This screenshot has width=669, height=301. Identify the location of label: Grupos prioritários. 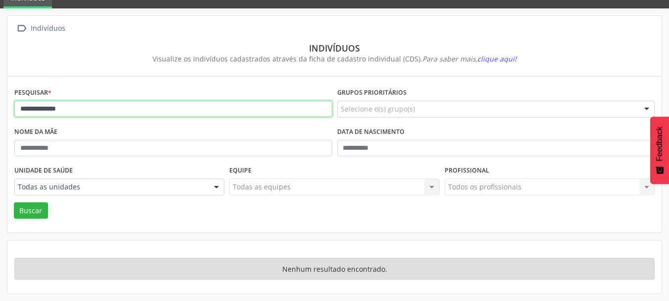
(372, 93).